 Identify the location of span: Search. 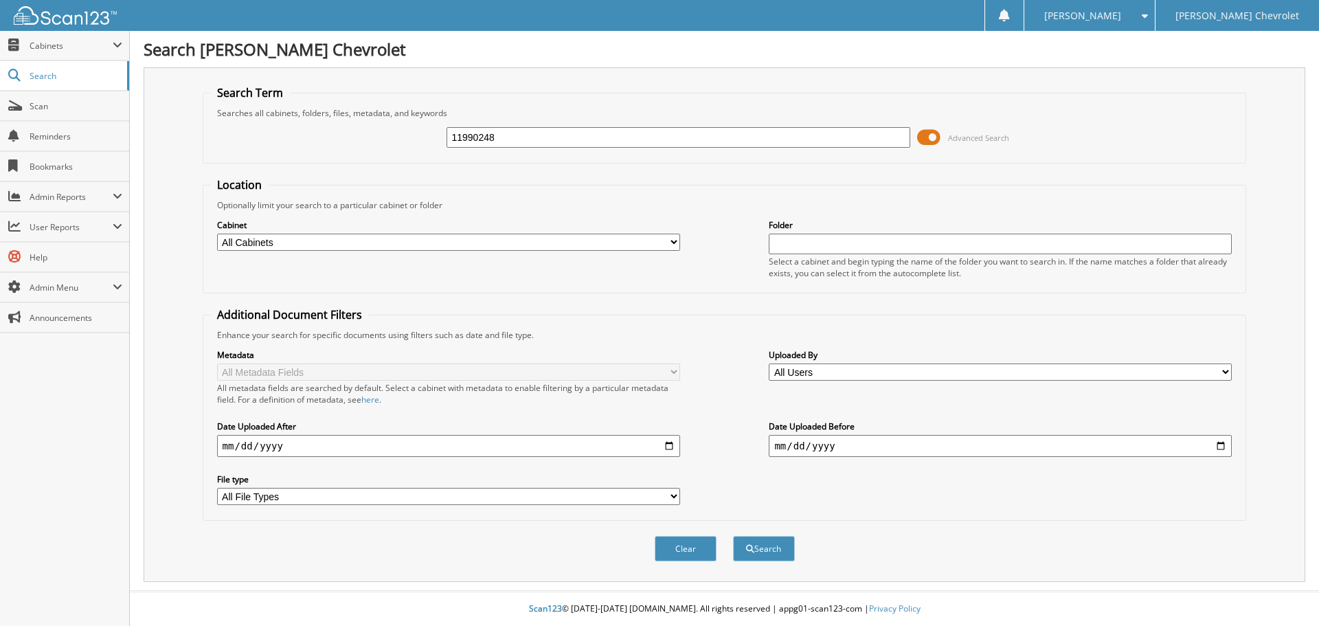
(75, 76).